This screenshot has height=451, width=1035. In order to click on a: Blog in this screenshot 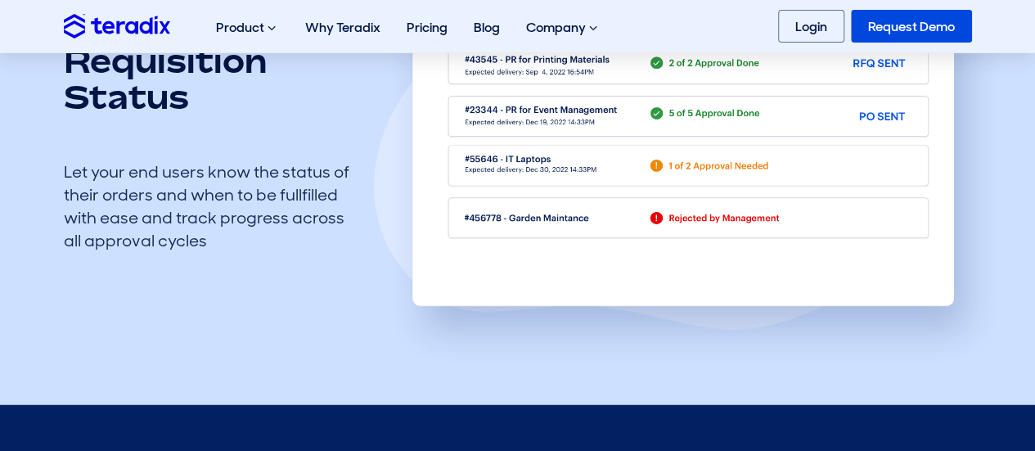, I will do `click(487, 27)`.